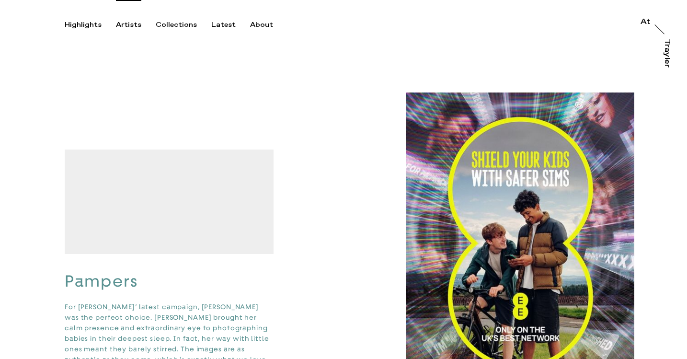 The height and width of the screenshot is (359, 687). What do you see at coordinates (176, 25) in the screenshot?
I see `div: Collections` at bounding box center [176, 25].